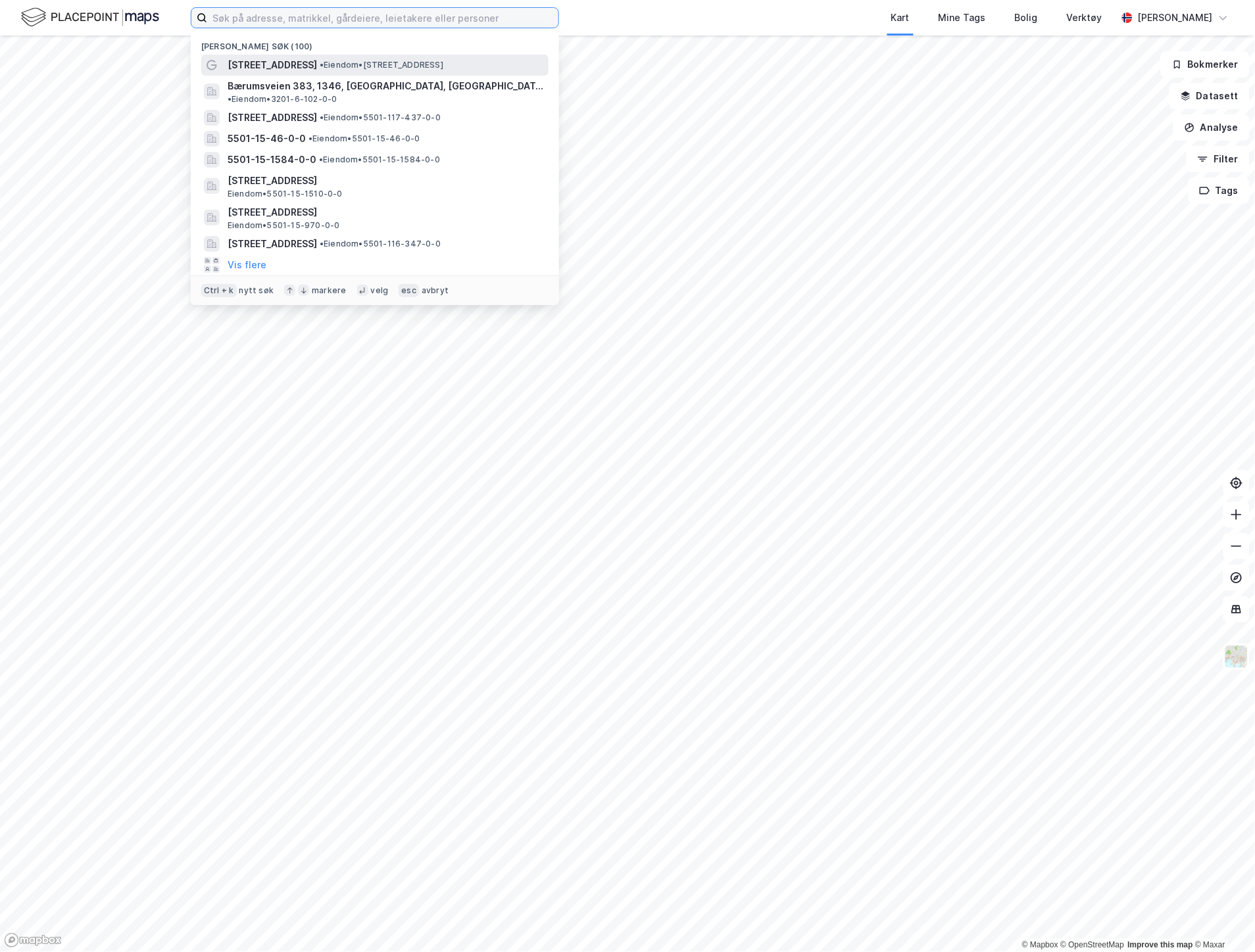 This screenshot has height=952, width=1255. What do you see at coordinates (380, 118) in the screenshot?
I see `span: Eiendom • 5501-117-437-0-0` at bounding box center [380, 118].